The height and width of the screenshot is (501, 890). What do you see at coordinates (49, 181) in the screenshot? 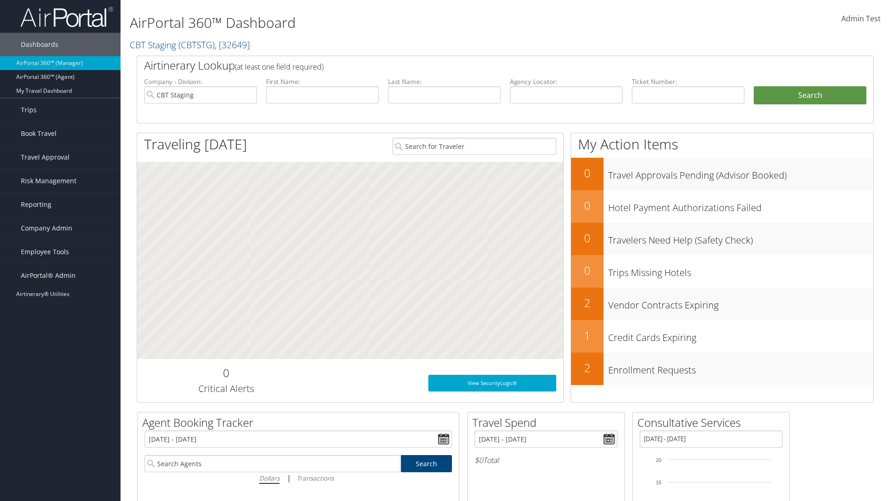
I see `span: Risk Management` at bounding box center [49, 181].